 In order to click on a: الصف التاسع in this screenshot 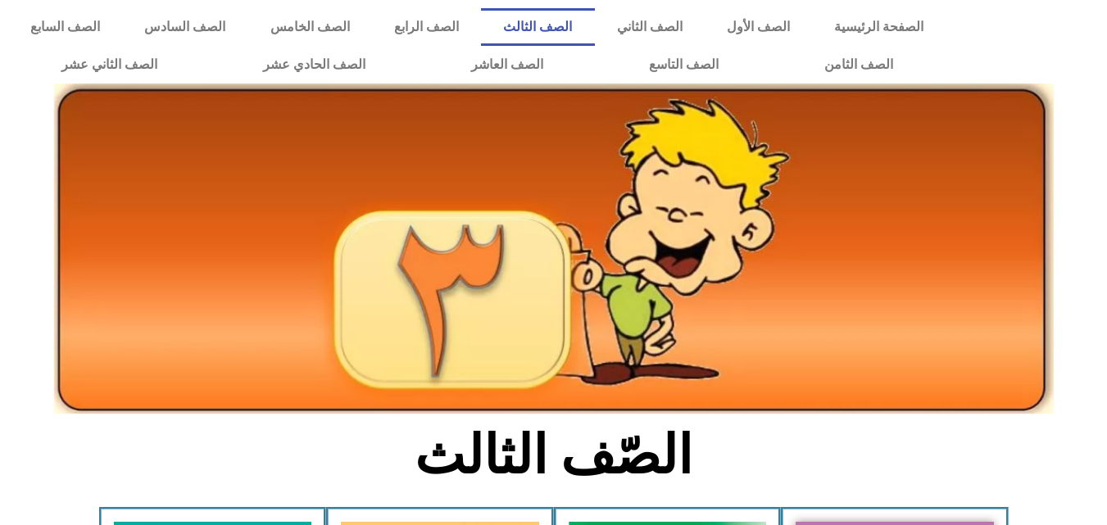, I will do `click(684, 65)`.